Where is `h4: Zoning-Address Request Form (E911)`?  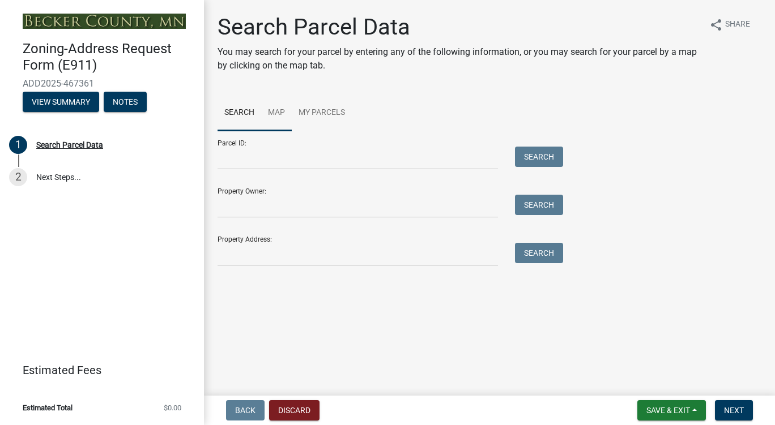
h4: Zoning-Address Request Form (E911) is located at coordinates (109, 57).